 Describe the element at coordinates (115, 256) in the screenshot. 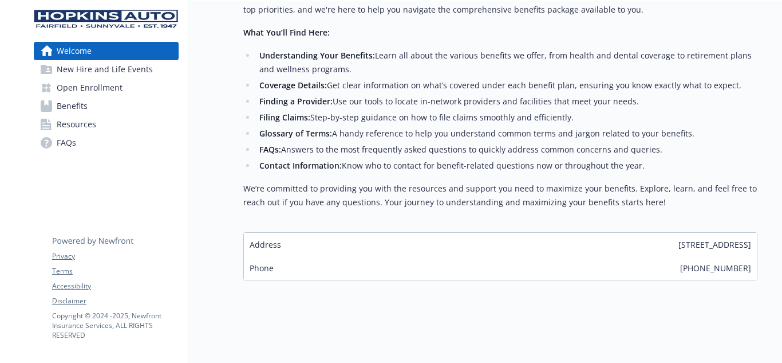

I see `a: Privacy` at that location.